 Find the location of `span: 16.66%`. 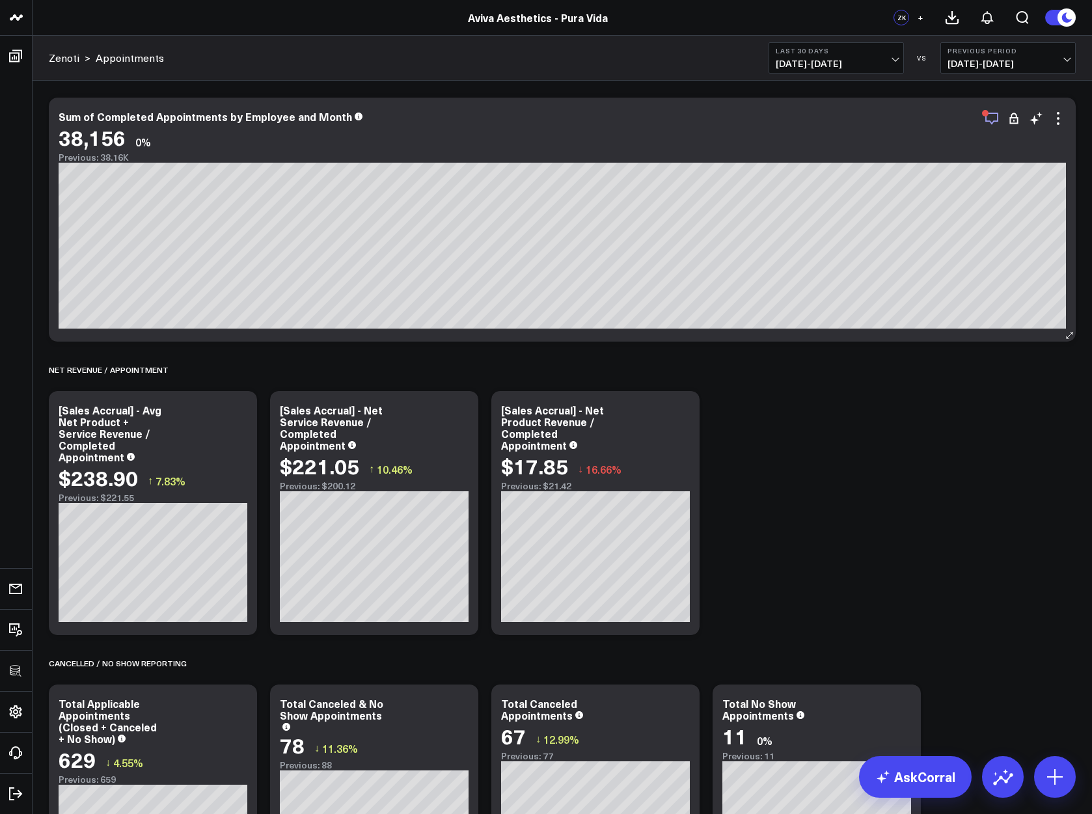

span: 16.66% is located at coordinates (603, 469).